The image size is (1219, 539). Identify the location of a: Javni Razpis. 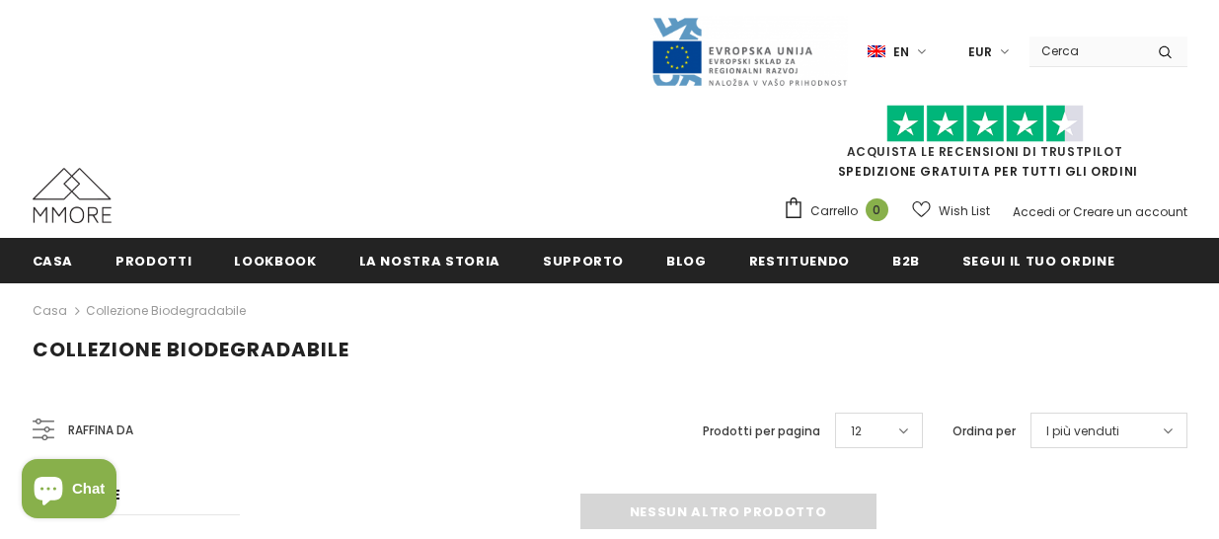
(749, 50).